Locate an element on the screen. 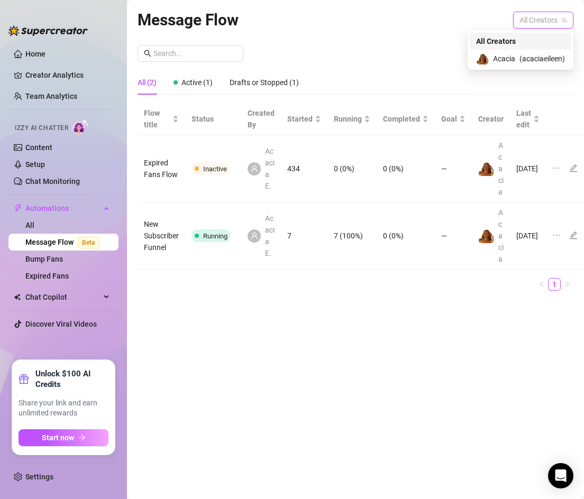 The image size is (584, 499). span: Goal is located at coordinates (449, 119).